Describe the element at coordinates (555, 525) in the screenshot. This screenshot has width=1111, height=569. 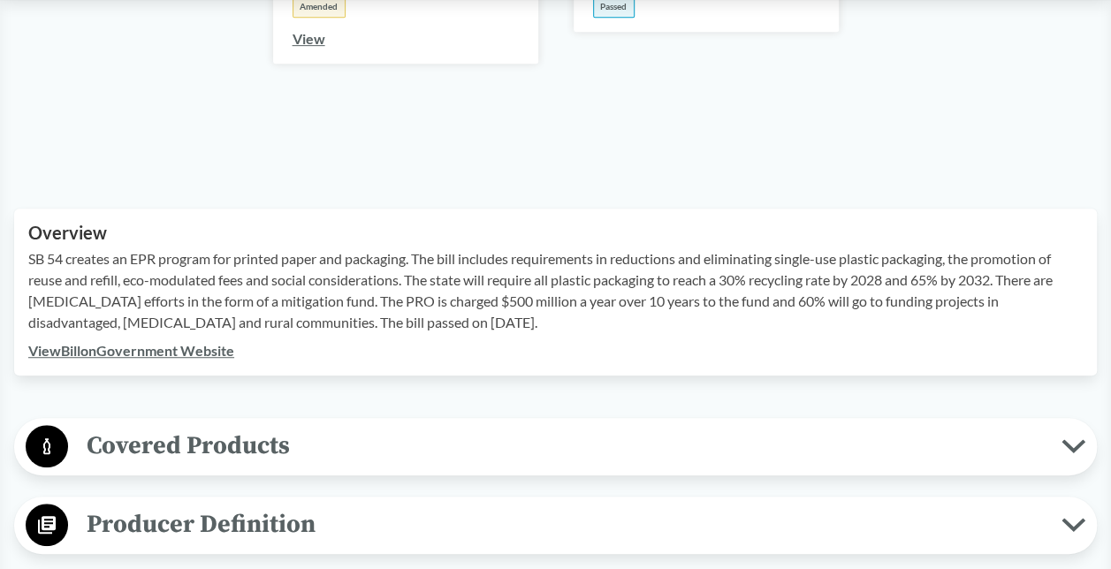
I see `button: Producer Definition` at that location.